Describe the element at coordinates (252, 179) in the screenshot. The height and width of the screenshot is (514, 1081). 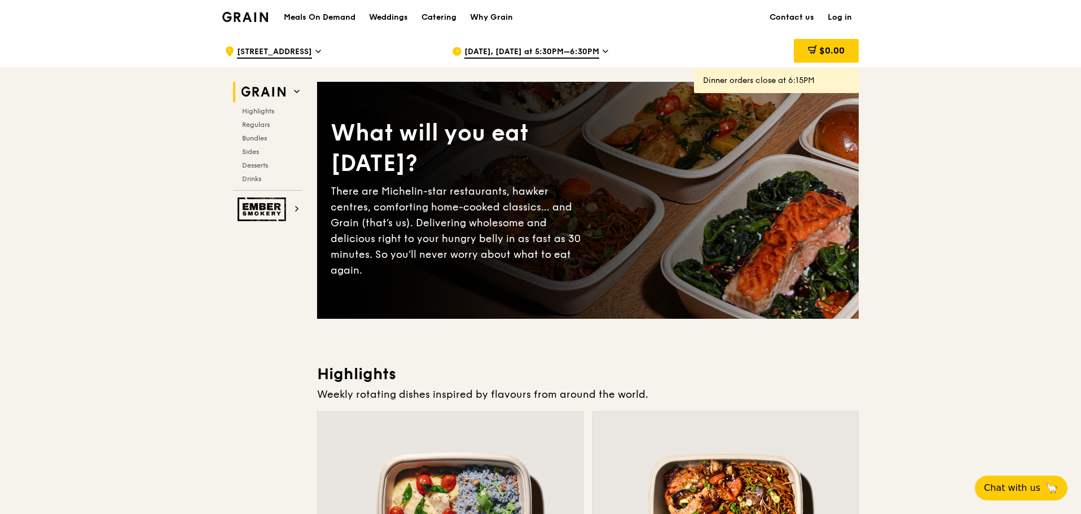
I see `span: Drinks` at that location.